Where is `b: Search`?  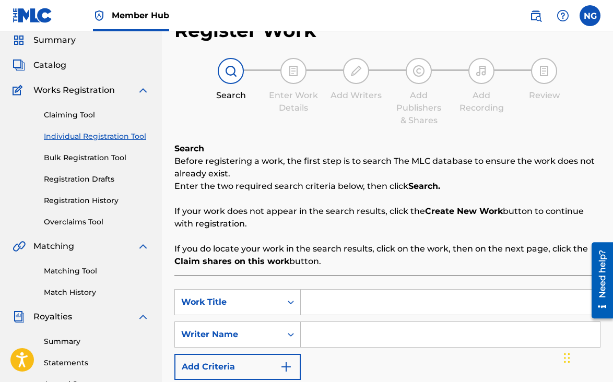
b: Search is located at coordinates (189, 148).